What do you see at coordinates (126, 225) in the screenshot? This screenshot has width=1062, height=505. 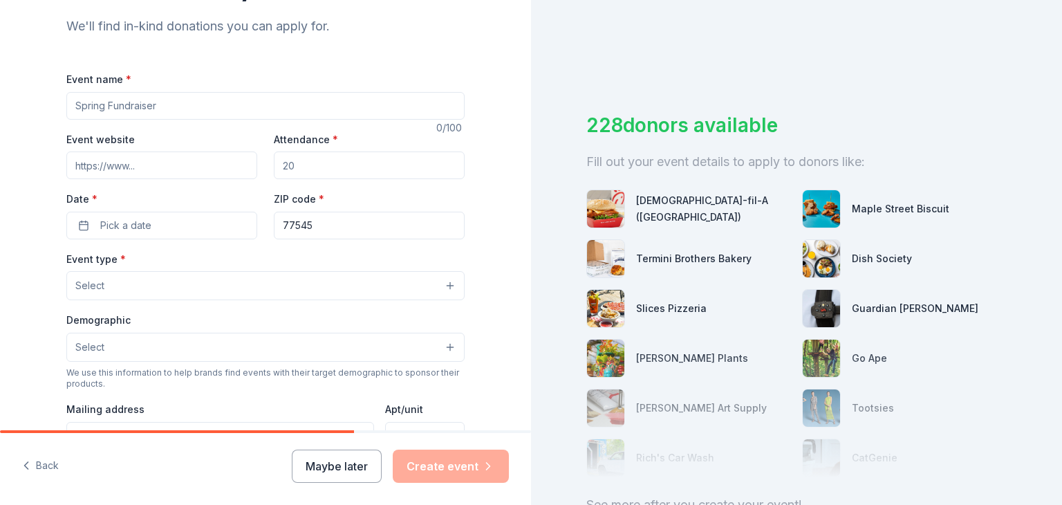 I see `span: Pick a date` at bounding box center [126, 225].